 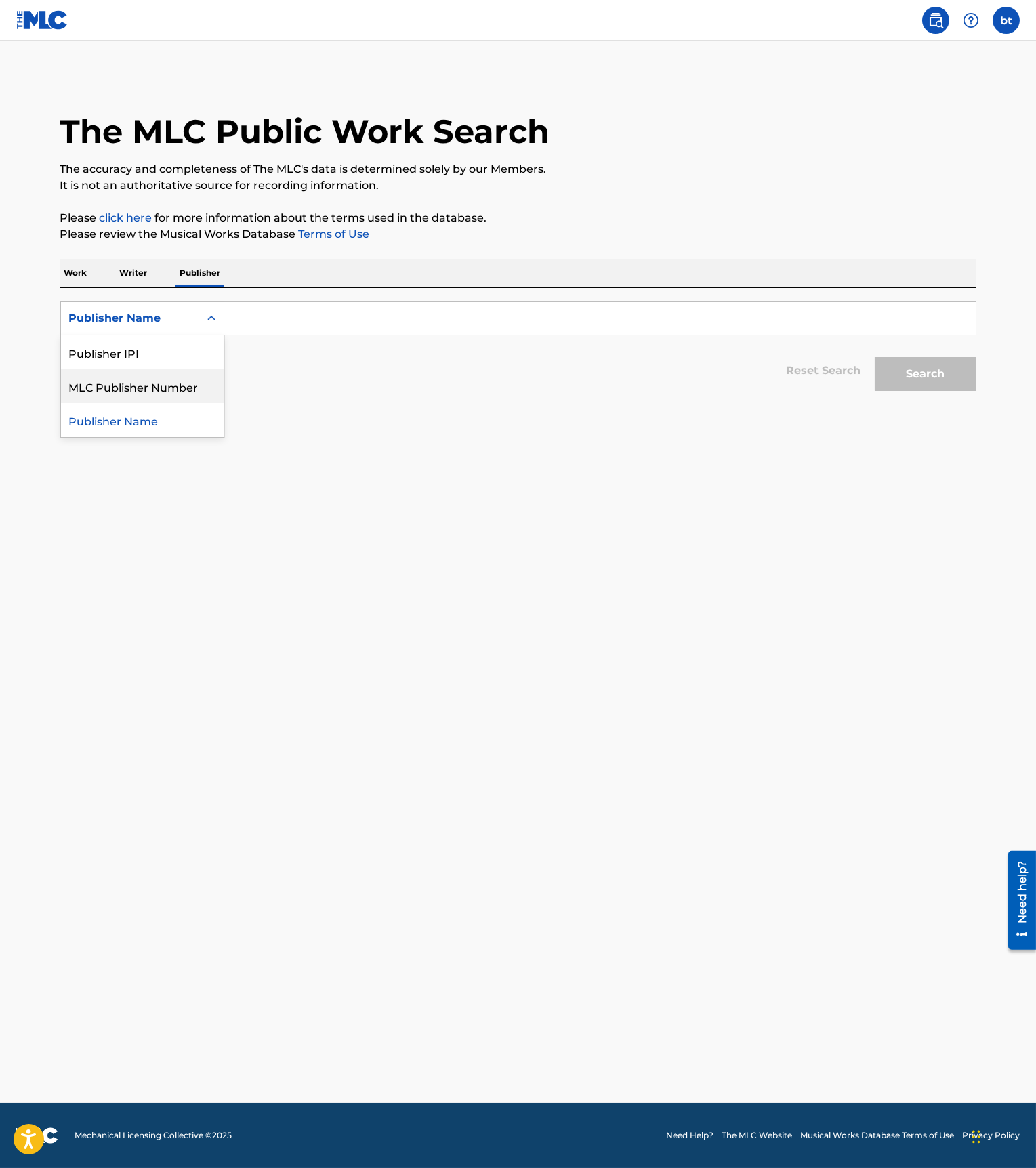 What do you see at coordinates (305, 131) in the screenshot?
I see `h1: The MLC Public Work Search` at bounding box center [305, 131].